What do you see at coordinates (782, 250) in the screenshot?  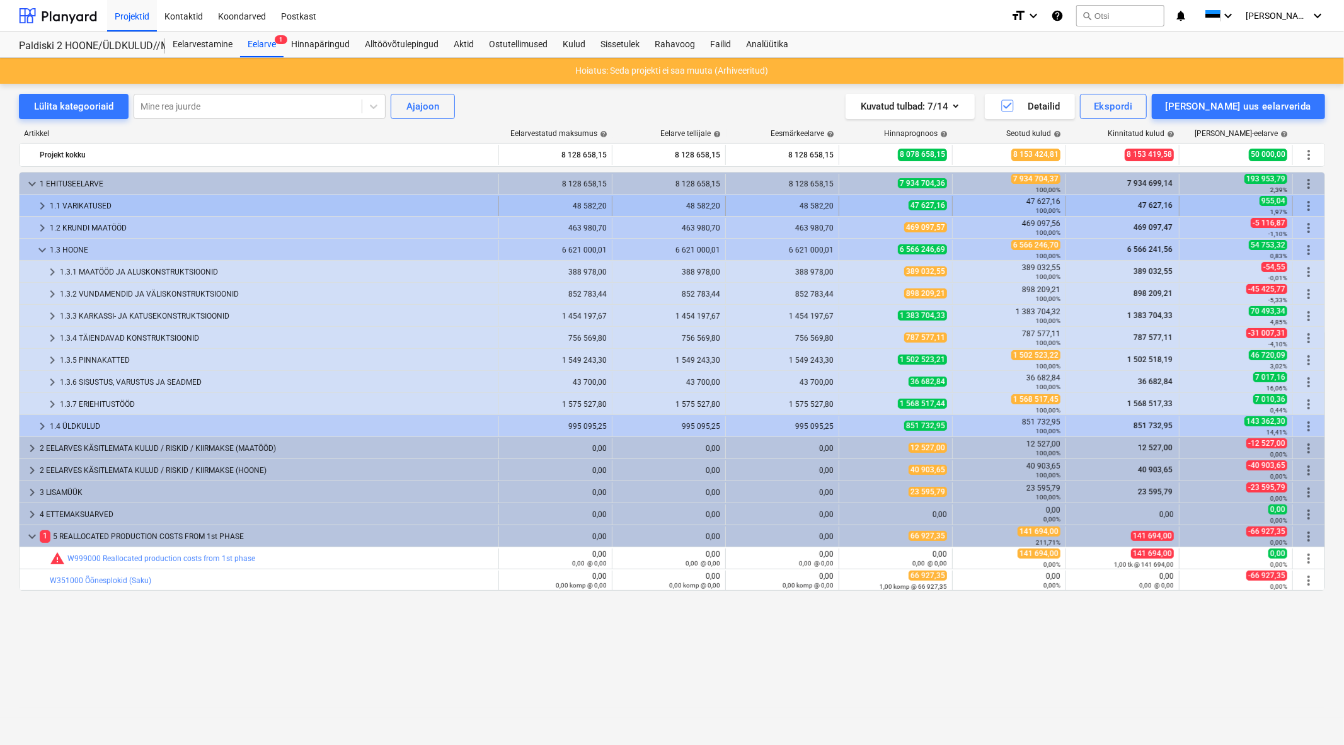 I see `div: 6 621 000,01` at bounding box center [782, 250].